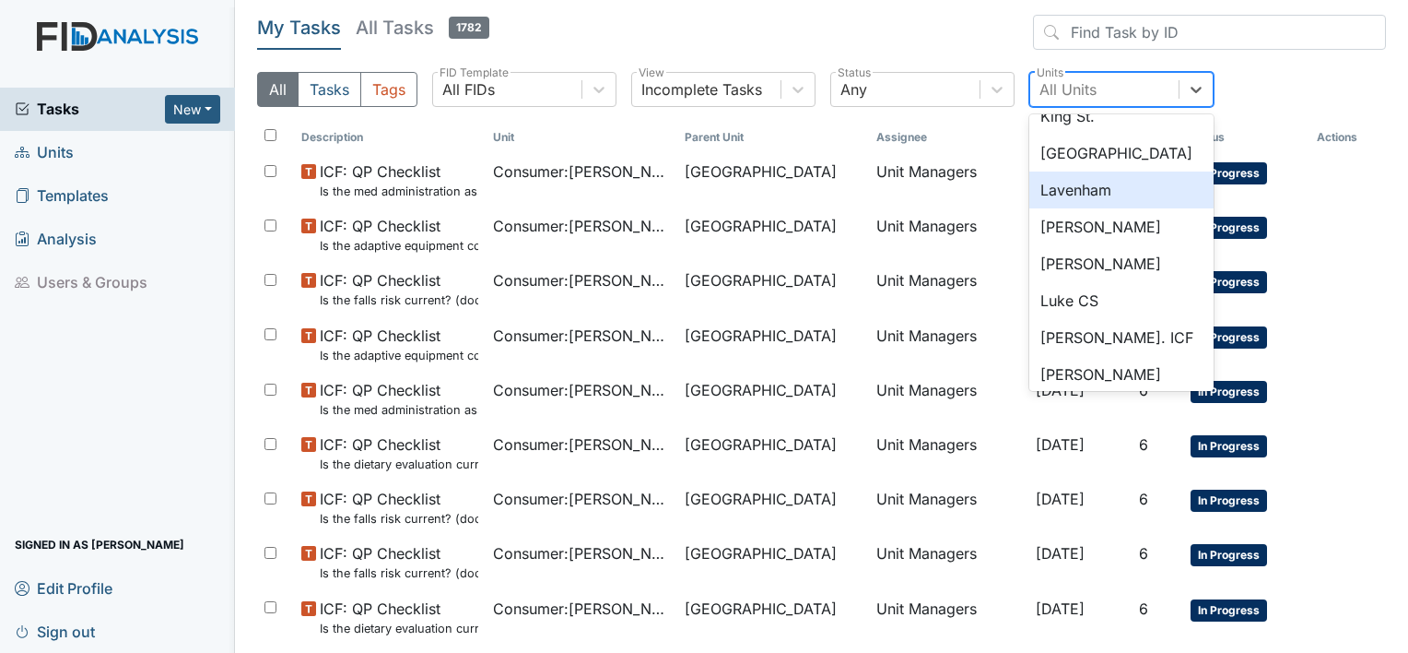  I want to click on button: Tasks, so click(329, 89).